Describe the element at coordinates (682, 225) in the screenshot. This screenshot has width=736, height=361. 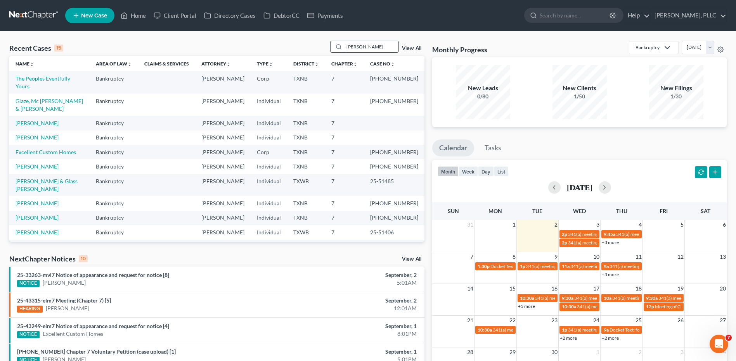
I see `span: 5` at that location.